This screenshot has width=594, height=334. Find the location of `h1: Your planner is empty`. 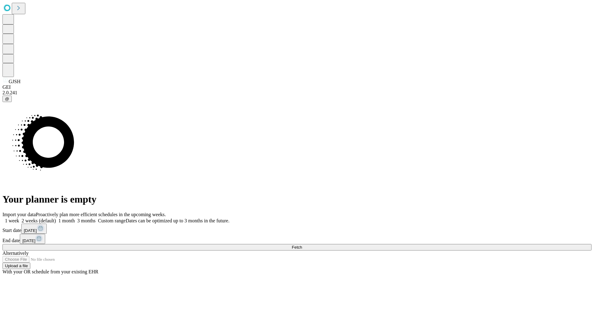

h1: Your planner is empty is located at coordinates (297, 199).